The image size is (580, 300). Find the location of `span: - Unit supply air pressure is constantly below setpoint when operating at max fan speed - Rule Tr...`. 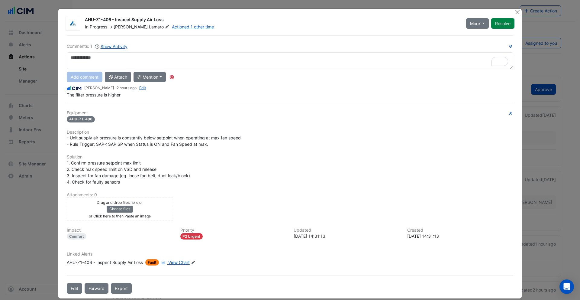

span: - Unit supply air pressure is constantly below setpoint when operating at max fan speed - Rule Tr... is located at coordinates (154, 141).